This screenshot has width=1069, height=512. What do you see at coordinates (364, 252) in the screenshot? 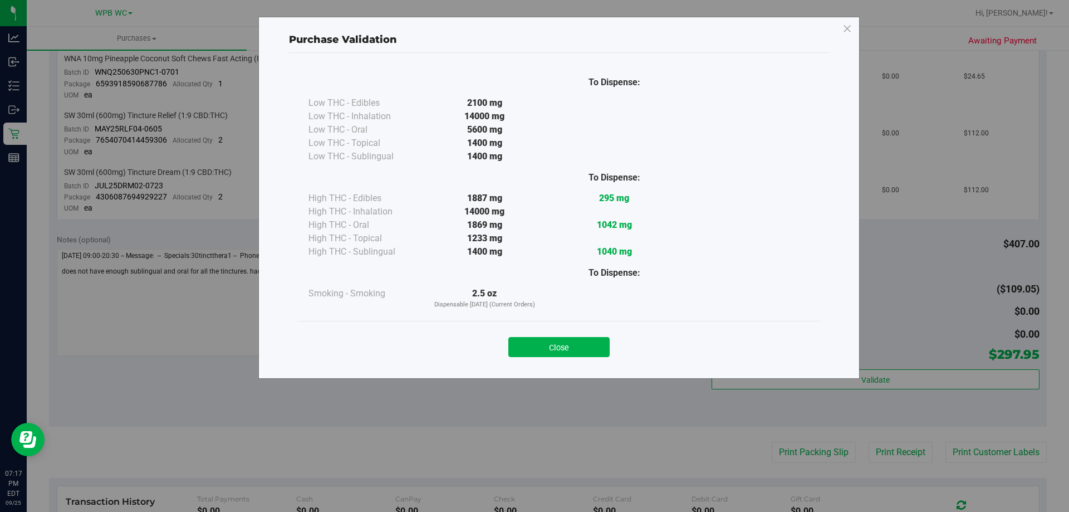
I see `div: High THC - Sublingual` at bounding box center [364, 252].